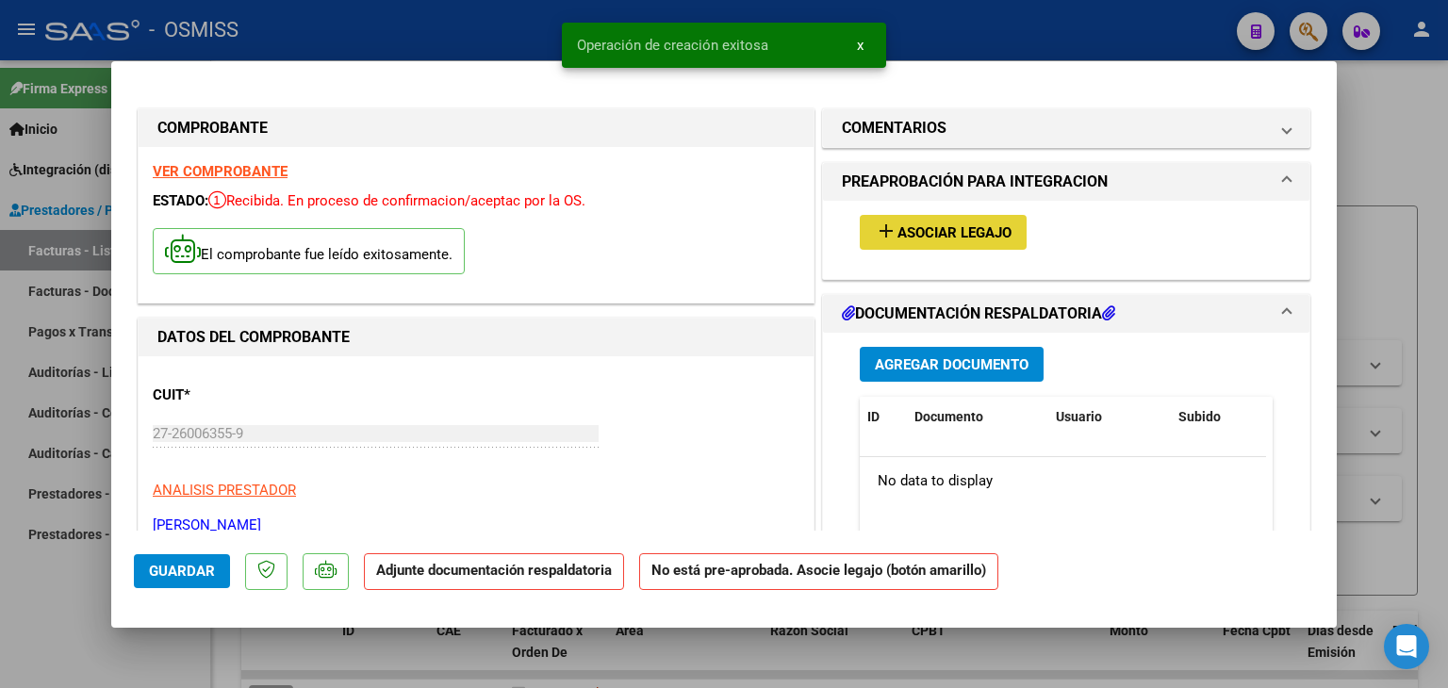 The height and width of the screenshot is (688, 1448). I want to click on span: Subido, so click(1199, 417).